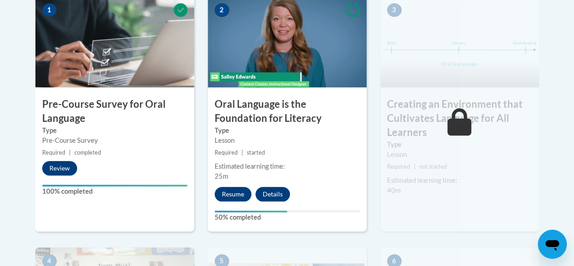 This screenshot has height=266, width=574. What do you see at coordinates (287, 217) in the screenshot?
I see `label: 50% completed` at bounding box center [287, 217].